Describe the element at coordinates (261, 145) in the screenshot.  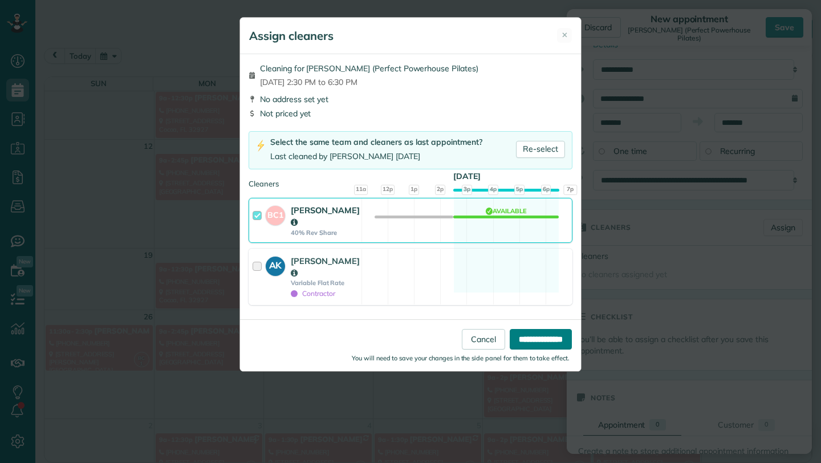
I see `img: lightning-bolt-icon-94e5364df696ac2de96d3a42b8a9ff6ba979493684c50e6bbbcda72601fa0d29.png` at that location.